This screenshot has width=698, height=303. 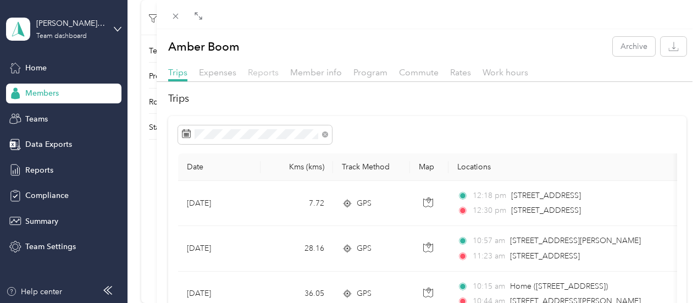 What do you see at coordinates (634, 46) in the screenshot?
I see `button: Archive` at bounding box center [634, 46].